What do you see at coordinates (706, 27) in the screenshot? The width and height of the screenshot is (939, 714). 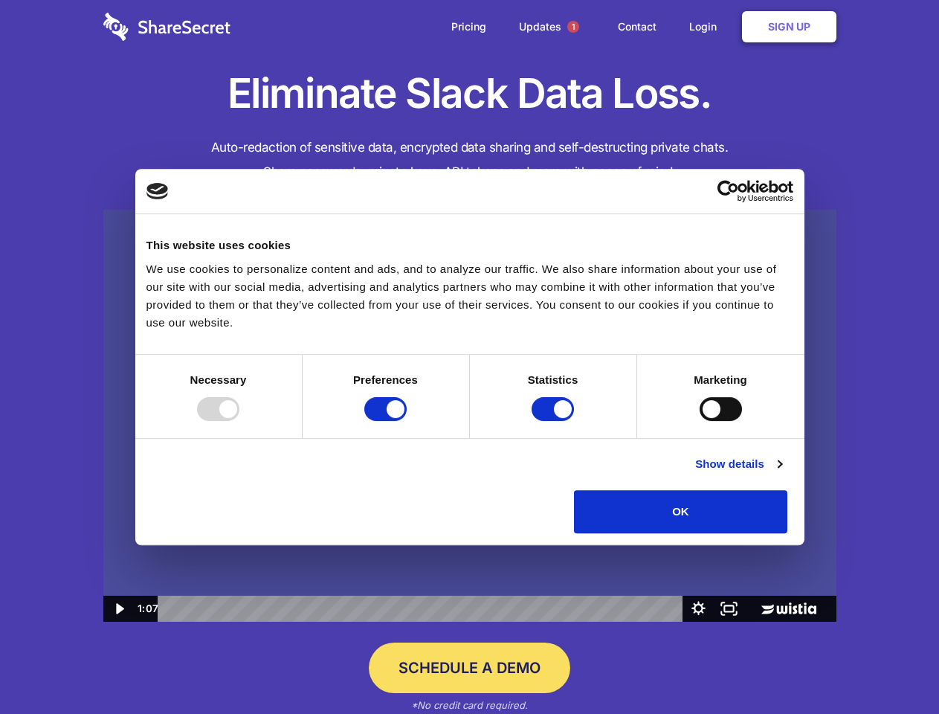 I see `a: Login` at bounding box center [706, 27].